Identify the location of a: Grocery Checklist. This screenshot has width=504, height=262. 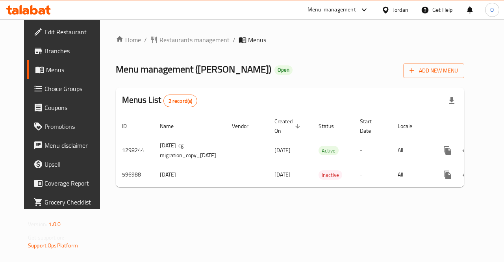
(68, 202).